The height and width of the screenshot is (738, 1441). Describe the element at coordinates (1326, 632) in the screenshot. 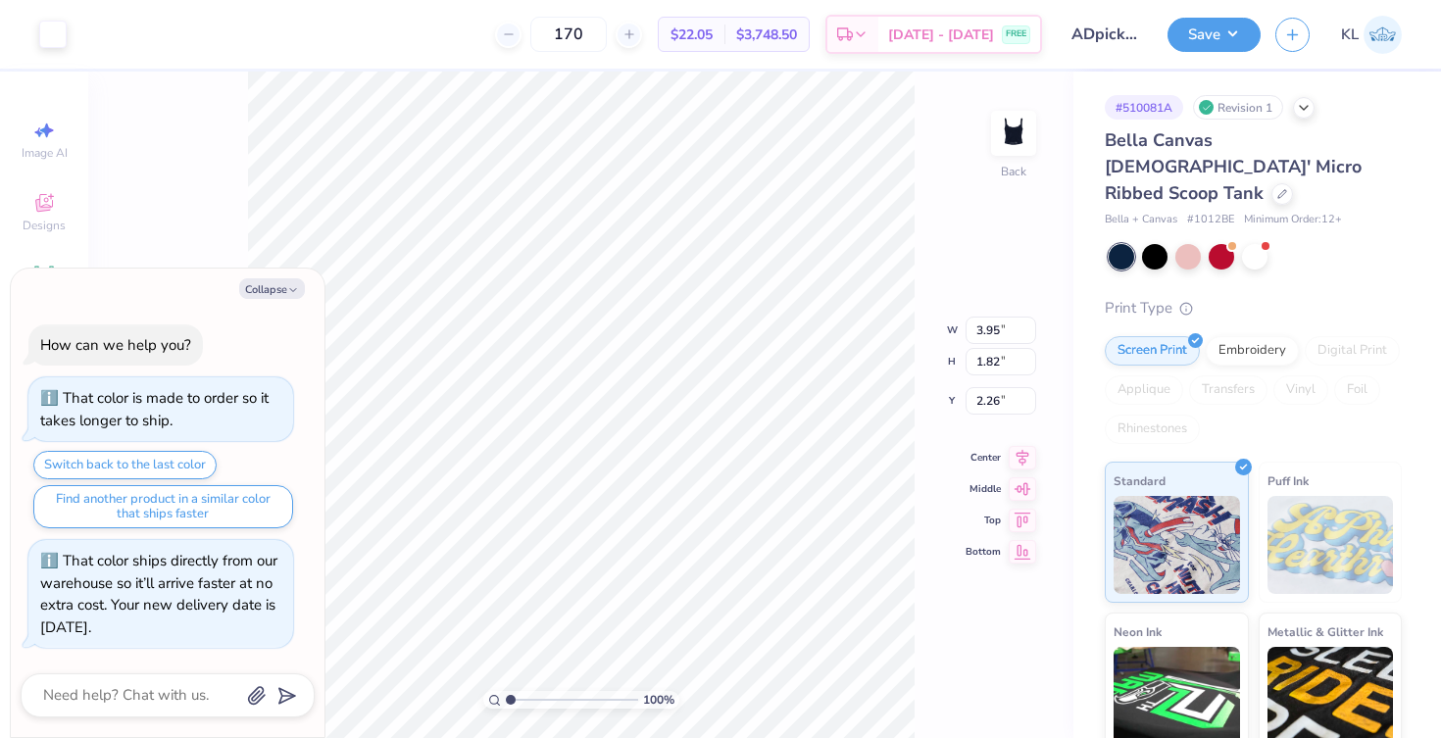

I see `span: Metallic & Glitter Ink` at that location.